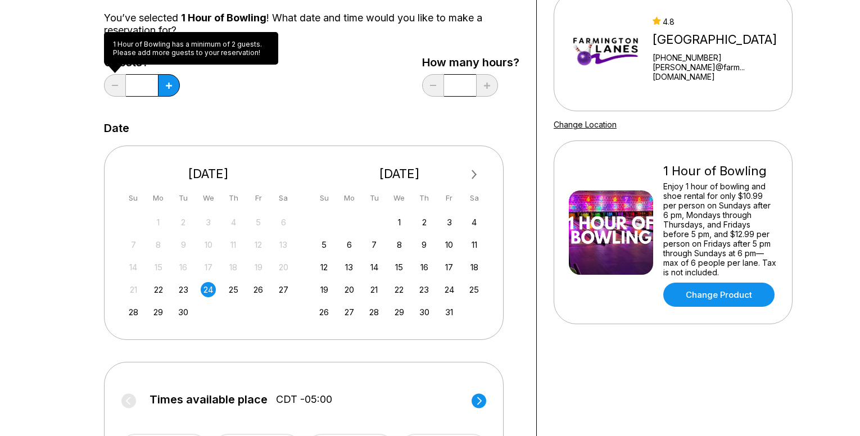 The width and height of the screenshot is (860, 436). Describe the element at coordinates (399, 289) in the screenshot. I see `div: Choose Wednesday, October 22nd, 2025` at that location.